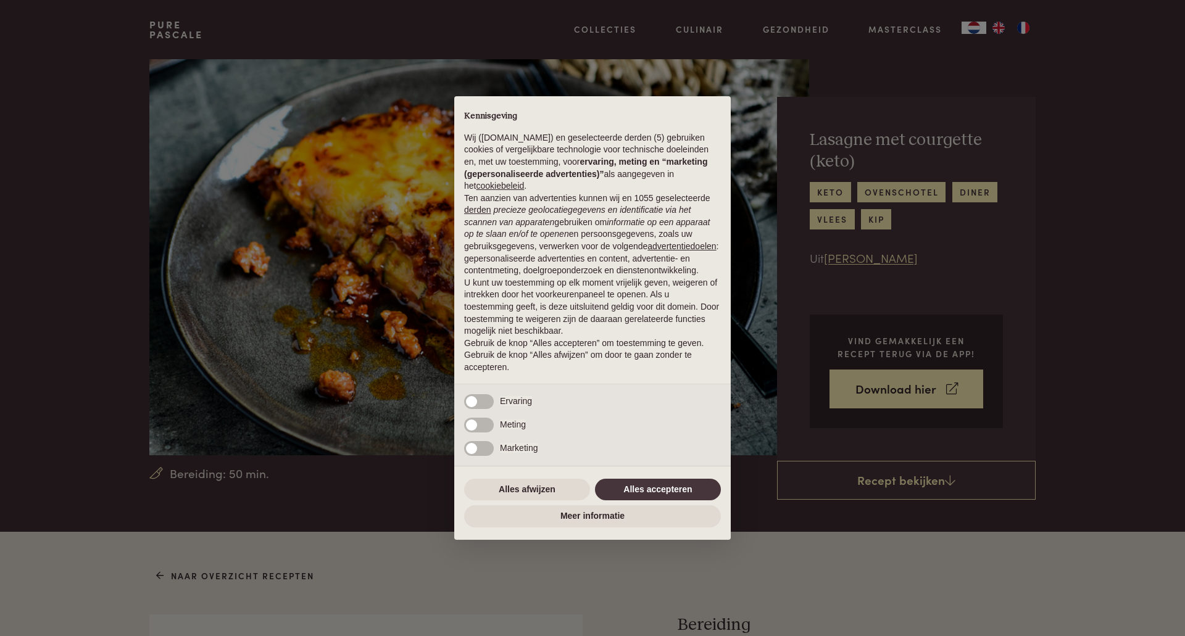 This screenshot has width=1185, height=636. I want to click on a: cookiebeleid, so click(500, 186).